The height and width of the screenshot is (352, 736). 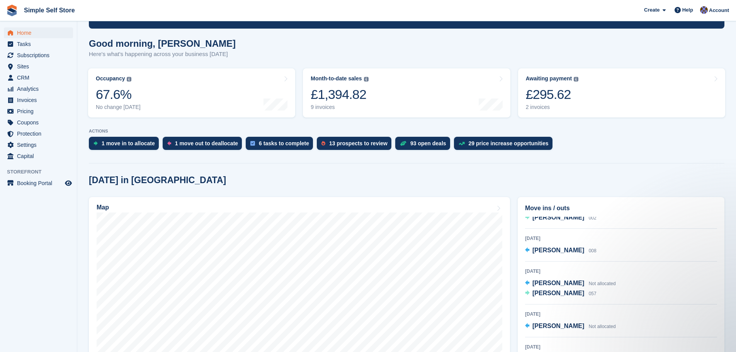 I want to click on span: Coupons, so click(x=40, y=122).